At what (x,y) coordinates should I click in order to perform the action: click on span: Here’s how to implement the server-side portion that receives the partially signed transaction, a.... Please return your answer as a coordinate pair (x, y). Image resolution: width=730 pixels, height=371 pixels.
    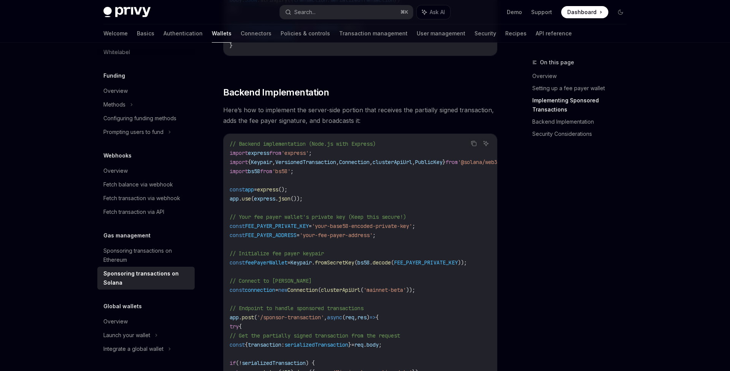
    Looking at the image, I should click on (360, 115).